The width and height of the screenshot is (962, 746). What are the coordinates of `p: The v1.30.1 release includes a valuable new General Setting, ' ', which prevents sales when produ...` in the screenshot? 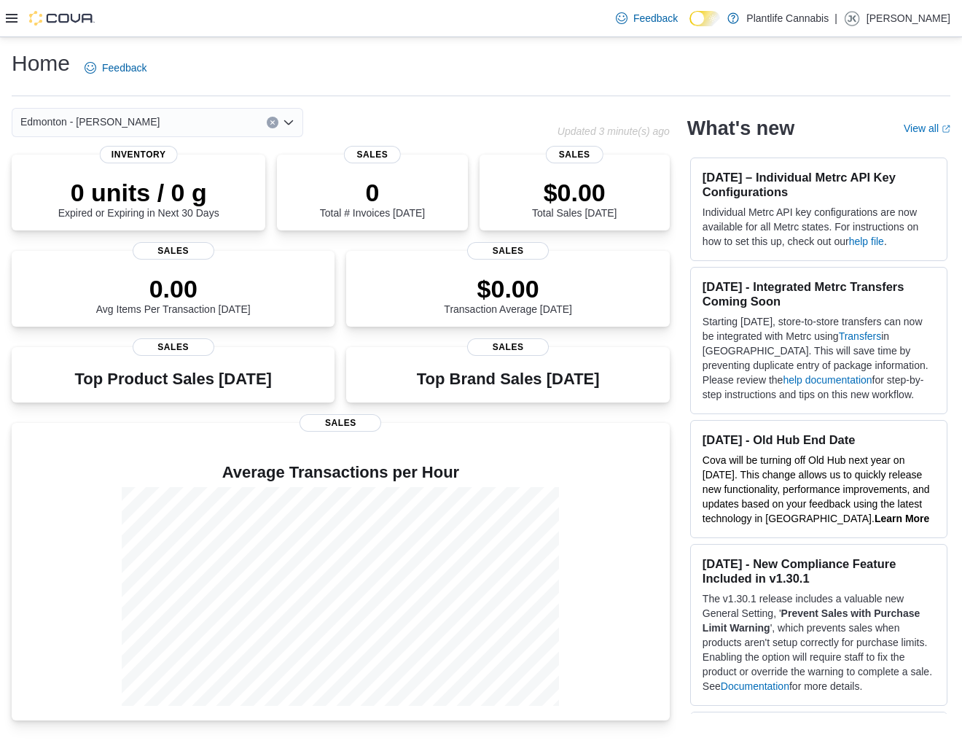 It's located at (819, 642).